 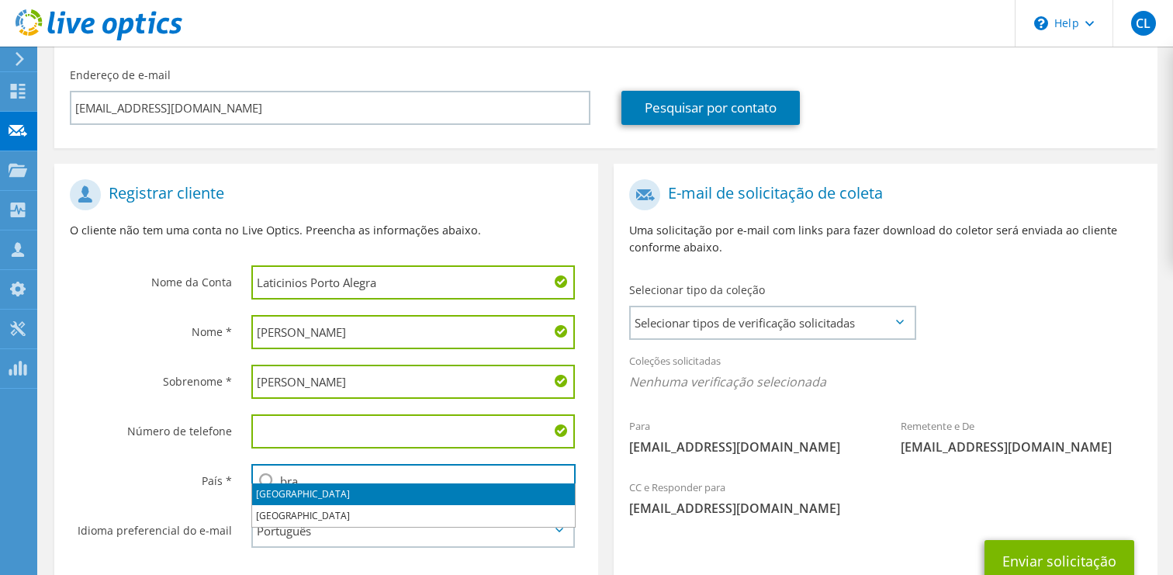 What do you see at coordinates (322, 195) in the screenshot?
I see `h1: Registrar cliente` at bounding box center [322, 195].